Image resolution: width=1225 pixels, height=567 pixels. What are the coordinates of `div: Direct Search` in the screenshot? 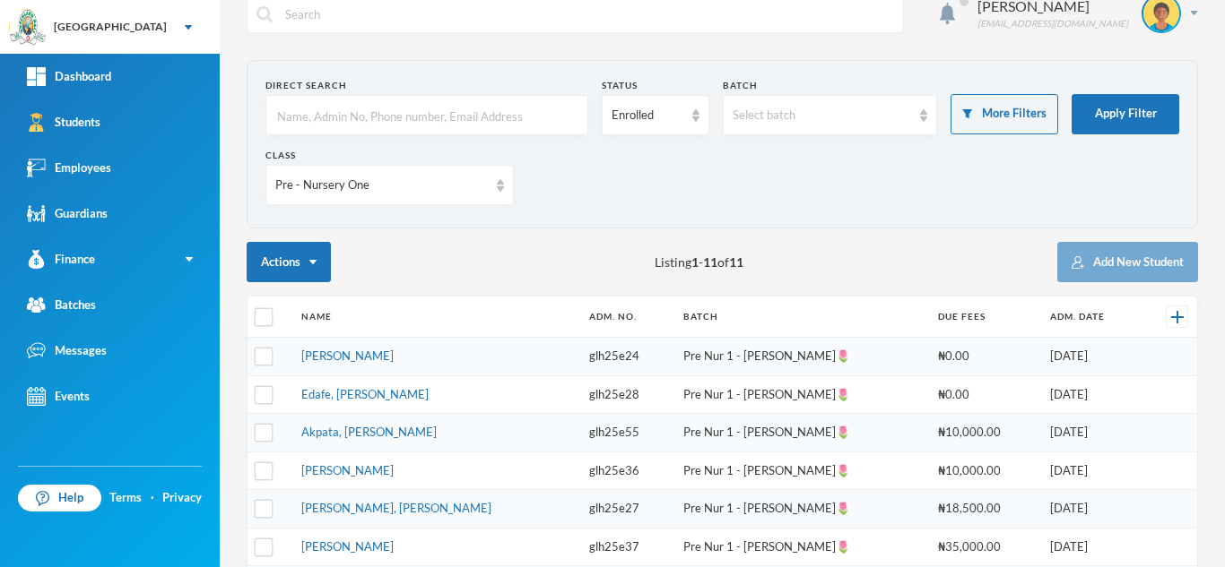 It's located at (427, 85).